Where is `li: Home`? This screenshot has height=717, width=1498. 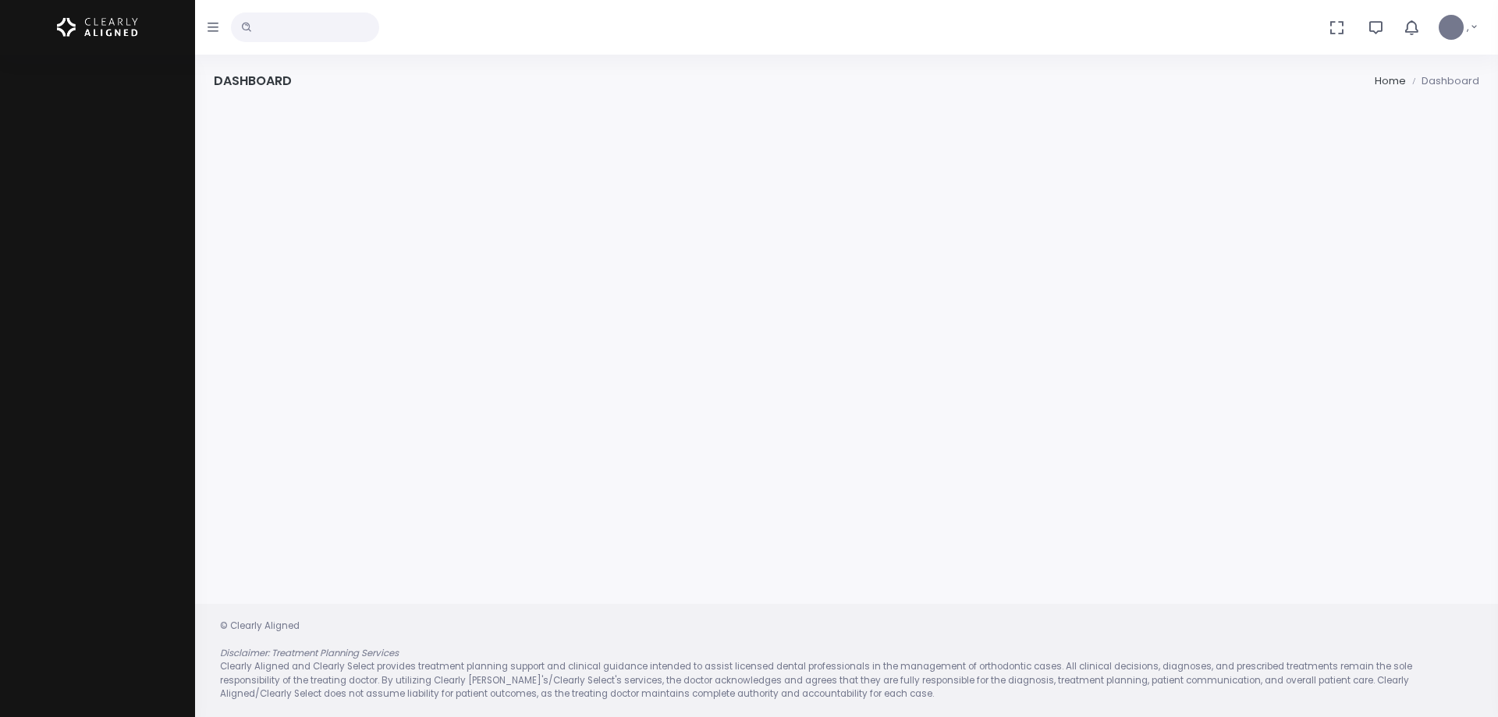
li: Home is located at coordinates (1390, 81).